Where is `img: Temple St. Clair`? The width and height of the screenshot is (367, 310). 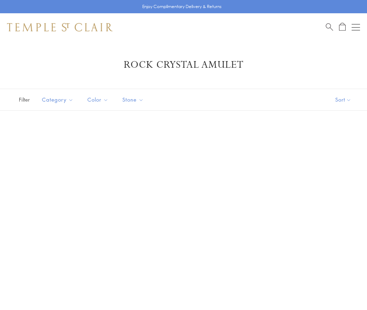
img: Temple St. Clair is located at coordinates (60, 27).